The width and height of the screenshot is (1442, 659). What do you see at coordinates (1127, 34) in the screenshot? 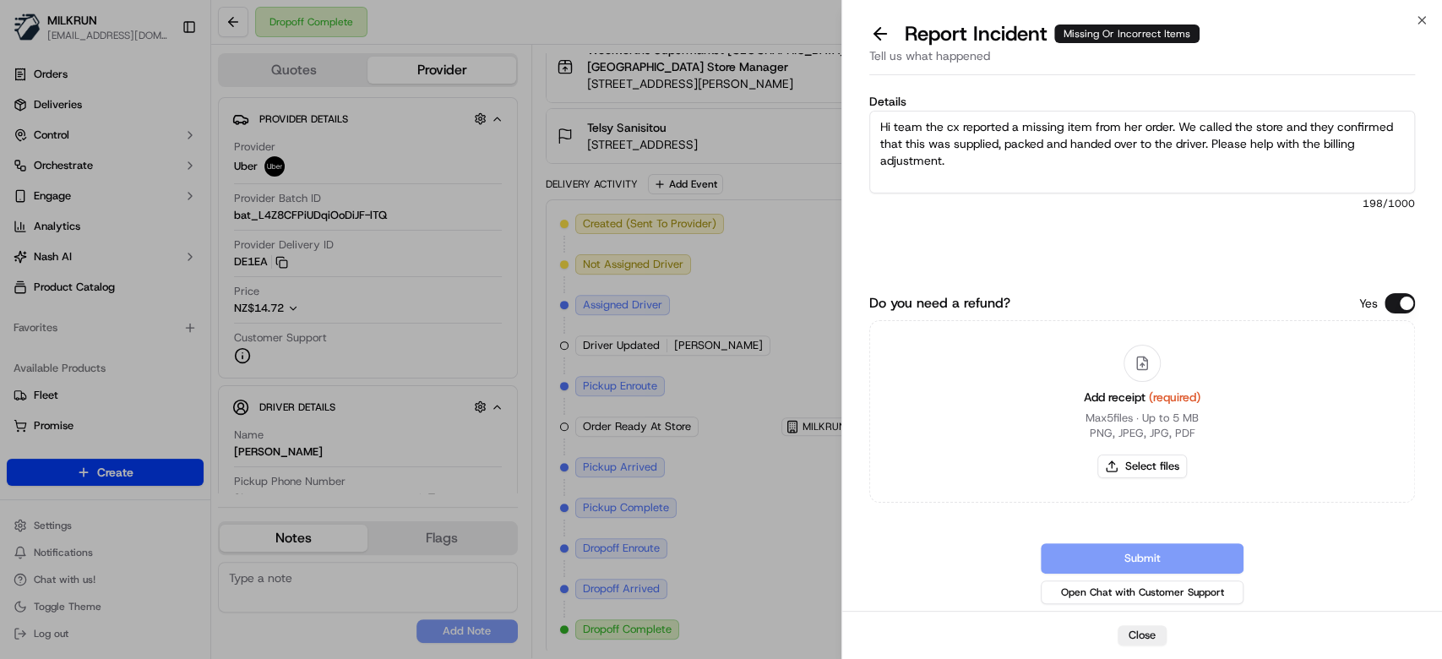
I see `div: Missing Or Incorrect Items` at bounding box center [1127, 34].